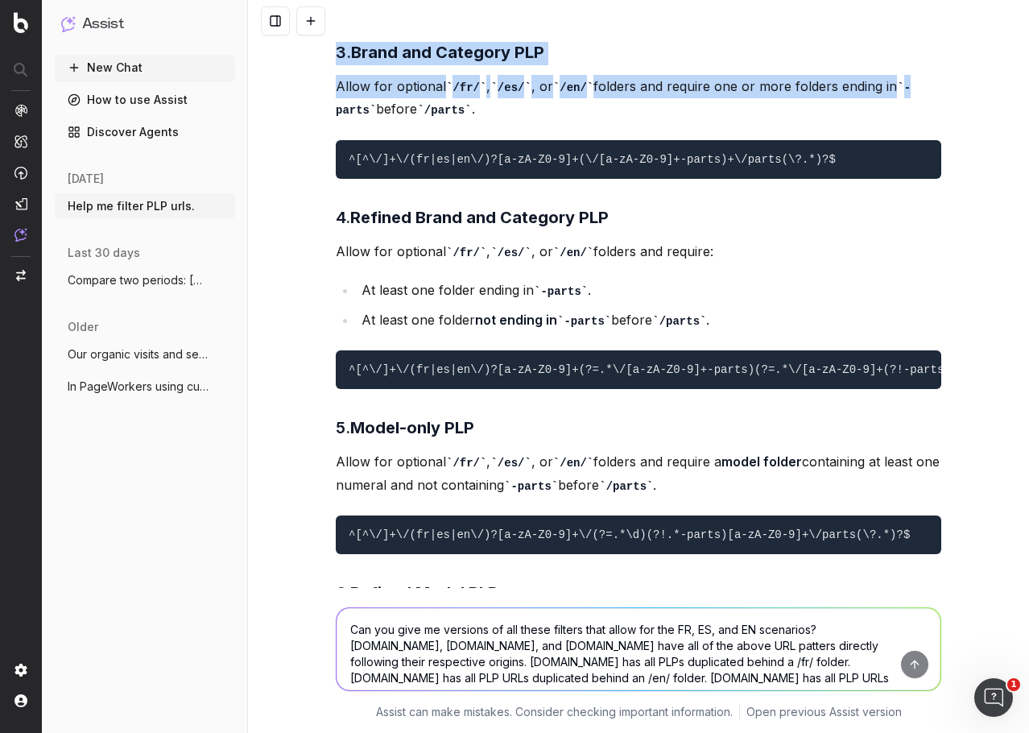 The image size is (1029, 733). Describe the element at coordinates (145, 132) in the screenshot. I see `a: Discover Agents` at that location.